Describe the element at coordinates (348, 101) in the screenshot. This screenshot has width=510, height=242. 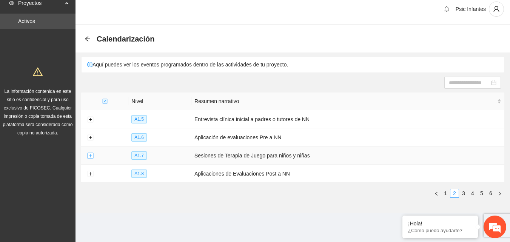
I see `th: Resumen narrativo` at that location.